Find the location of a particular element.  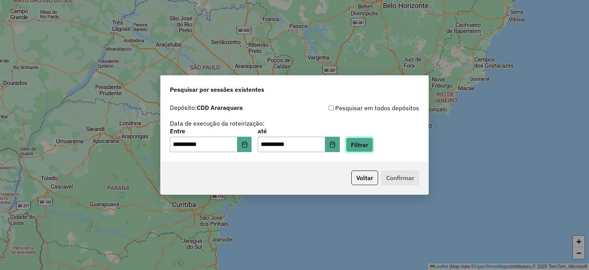

span: Pesquisar por sessões existentes is located at coordinates (217, 89).